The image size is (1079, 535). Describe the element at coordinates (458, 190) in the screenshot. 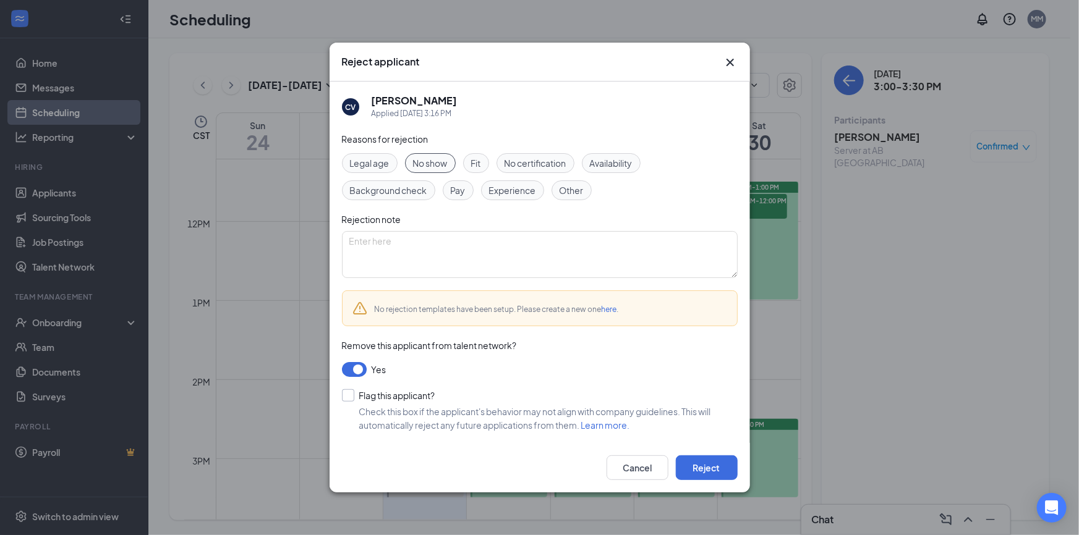

I see `span: Pay` at that location.